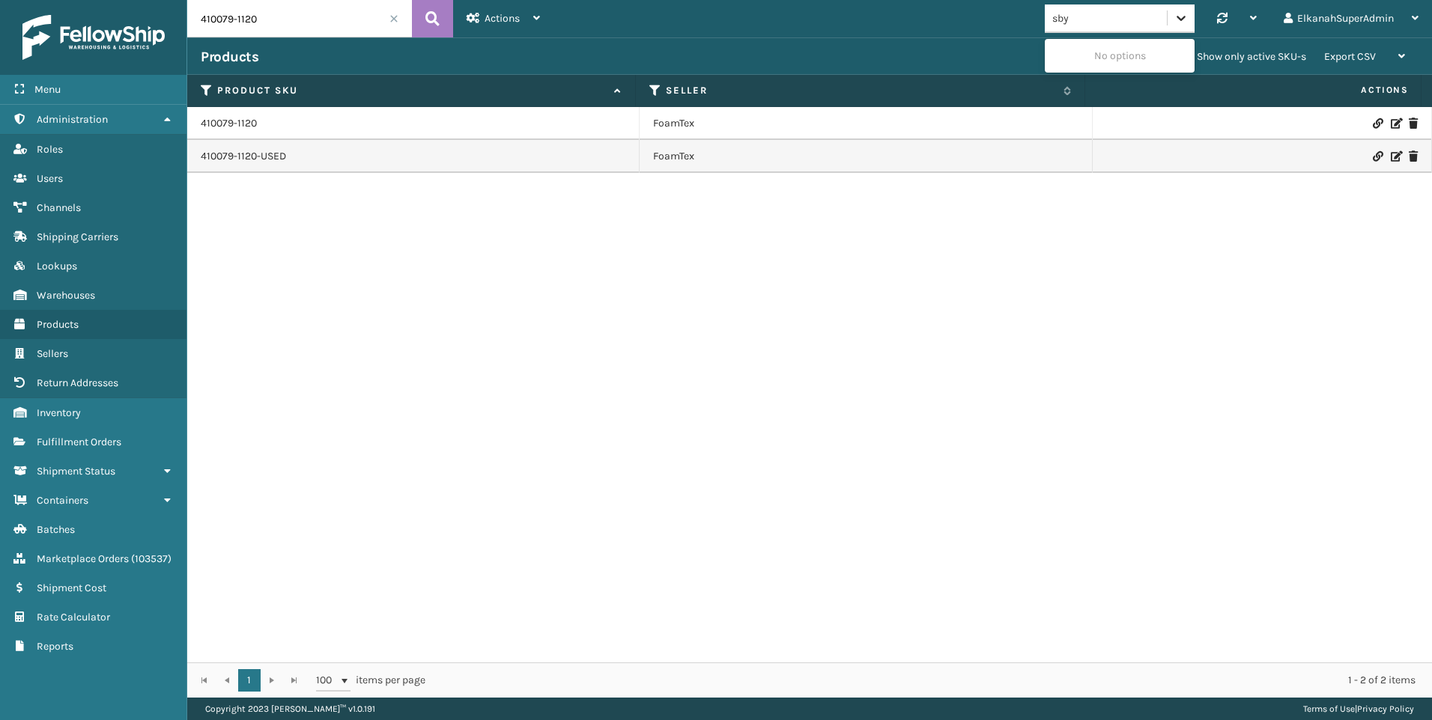  Describe the element at coordinates (72, 119) in the screenshot. I see `span: Administration` at that location.